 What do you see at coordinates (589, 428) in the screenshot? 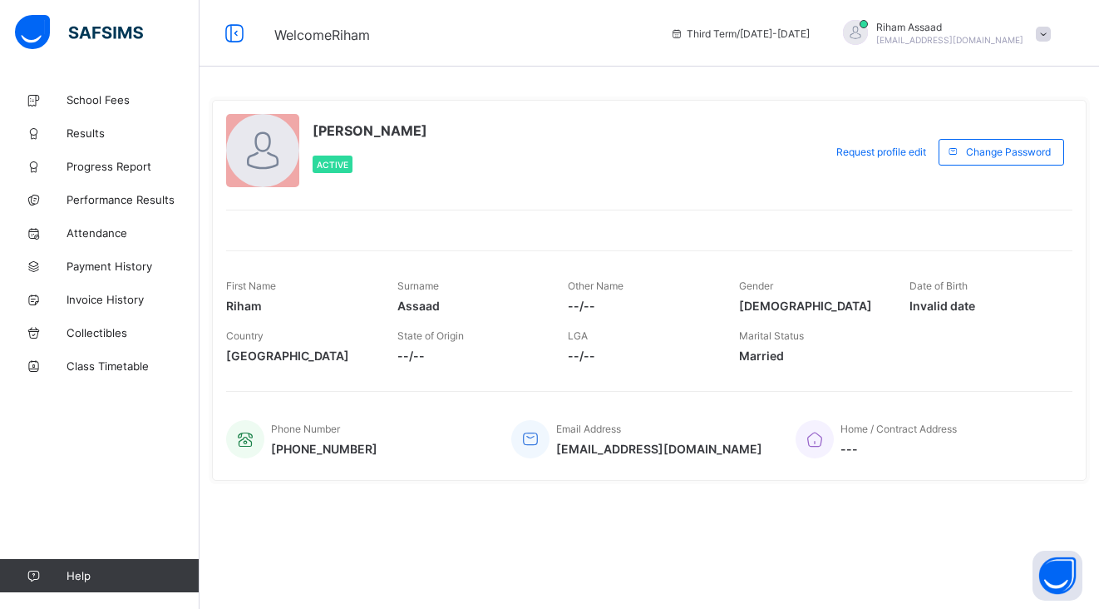
I see `span: Email Address` at bounding box center [589, 428].